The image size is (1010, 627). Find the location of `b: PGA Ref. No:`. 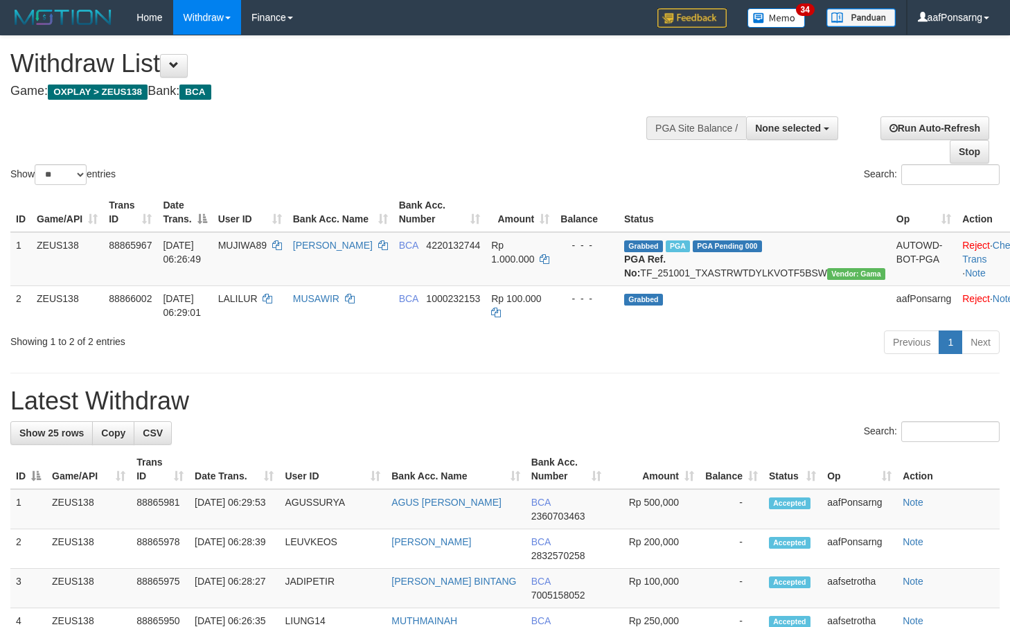

b: PGA Ref. No: is located at coordinates (645, 266).